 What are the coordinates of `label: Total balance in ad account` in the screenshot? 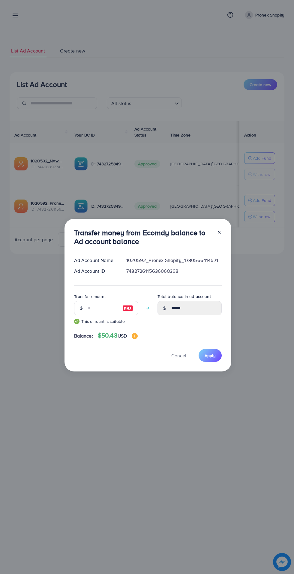 It's located at (184, 297).